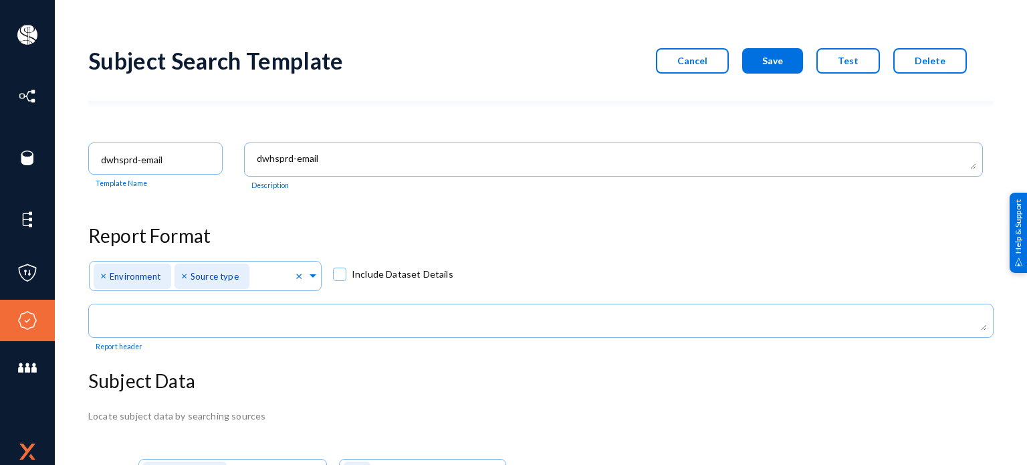  What do you see at coordinates (692, 60) in the screenshot?
I see `span: Cancel` at bounding box center [692, 60].